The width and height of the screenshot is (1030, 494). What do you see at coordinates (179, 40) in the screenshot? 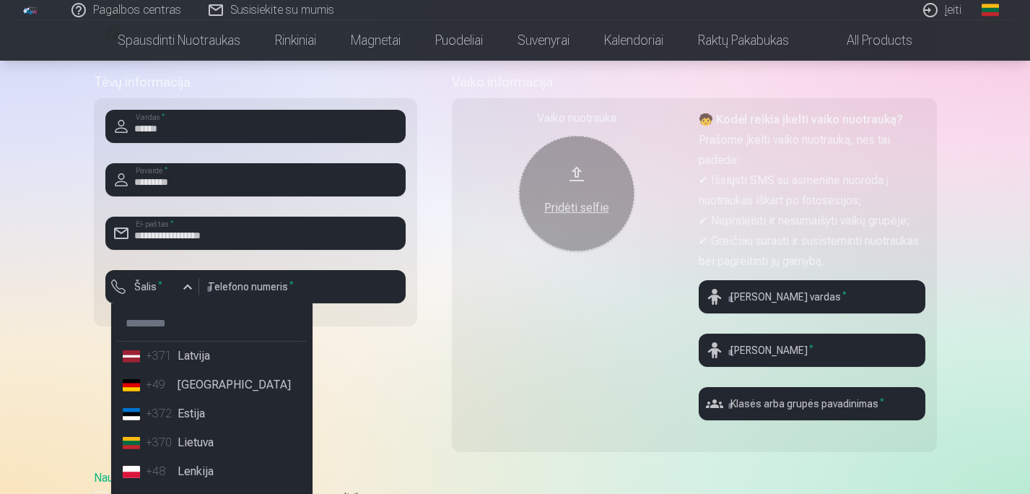
I see `a: Spausdinti nuotraukas` at bounding box center [179, 40].